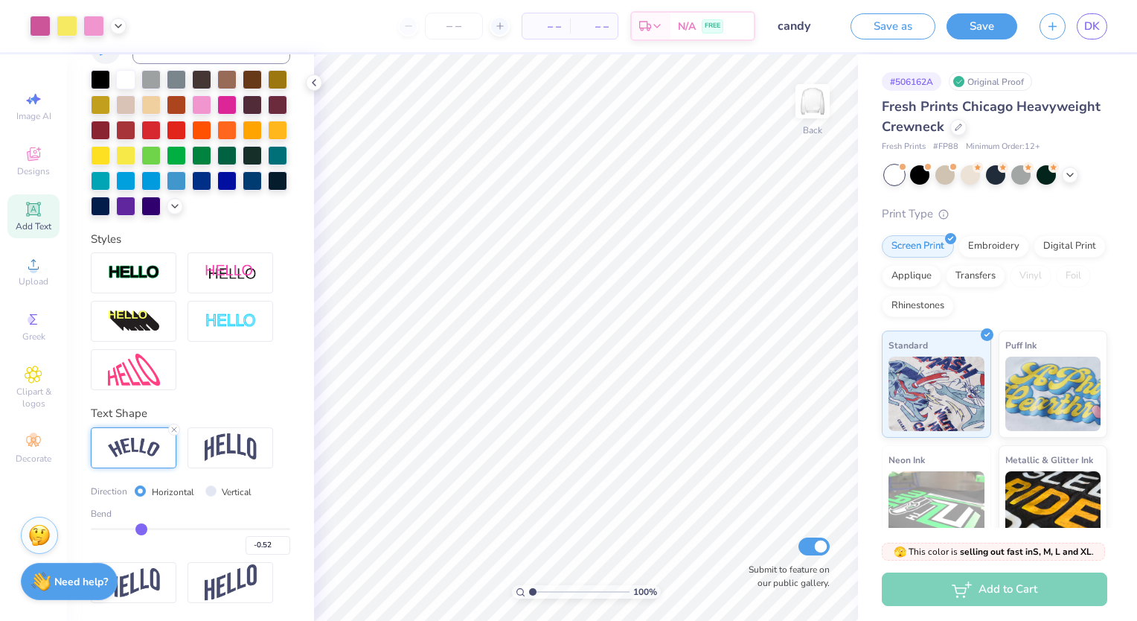 The width and height of the screenshot is (1137, 621). What do you see at coordinates (231, 447) in the screenshot?
I see `img: Arch` at bounding box center [231, 447].